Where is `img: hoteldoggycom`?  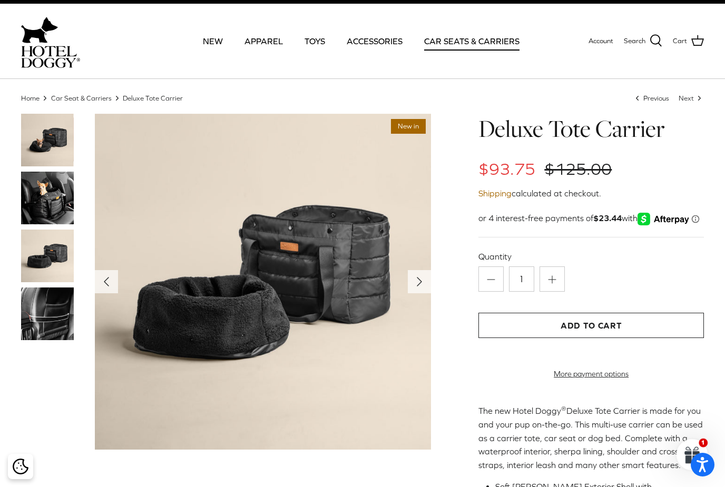 img: hoteldoggycom is located at coordinates (51, 57).